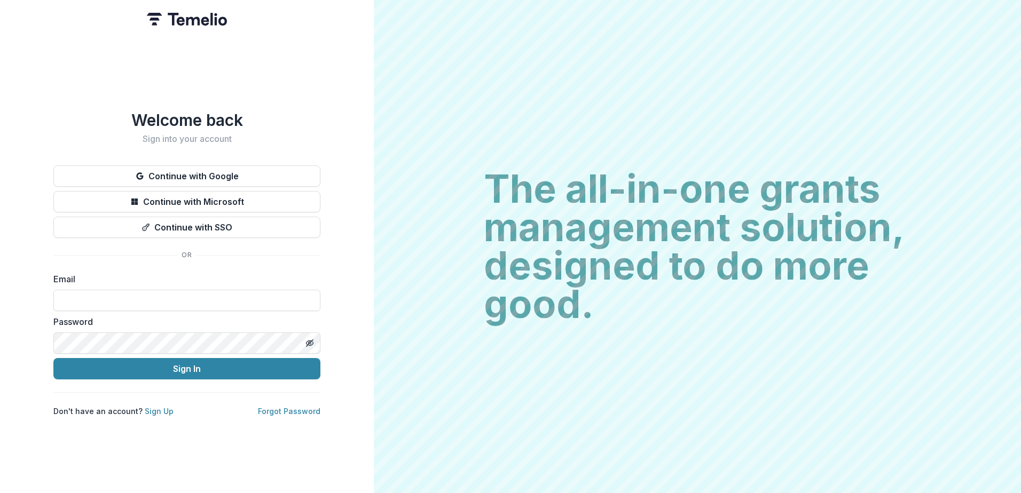 This screenshot has width=1021, height=493. I want to click on p: Don't have an account?, so click(113, 411).